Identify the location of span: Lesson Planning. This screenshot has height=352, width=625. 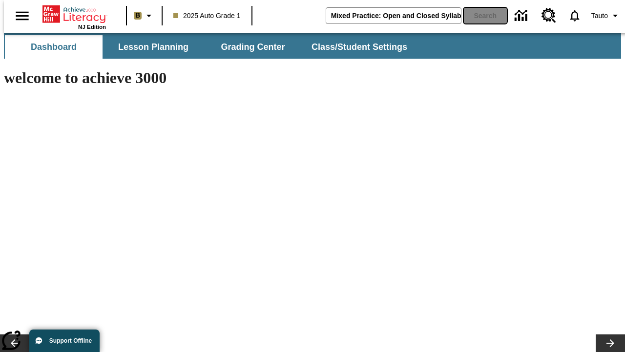
(153, 47).